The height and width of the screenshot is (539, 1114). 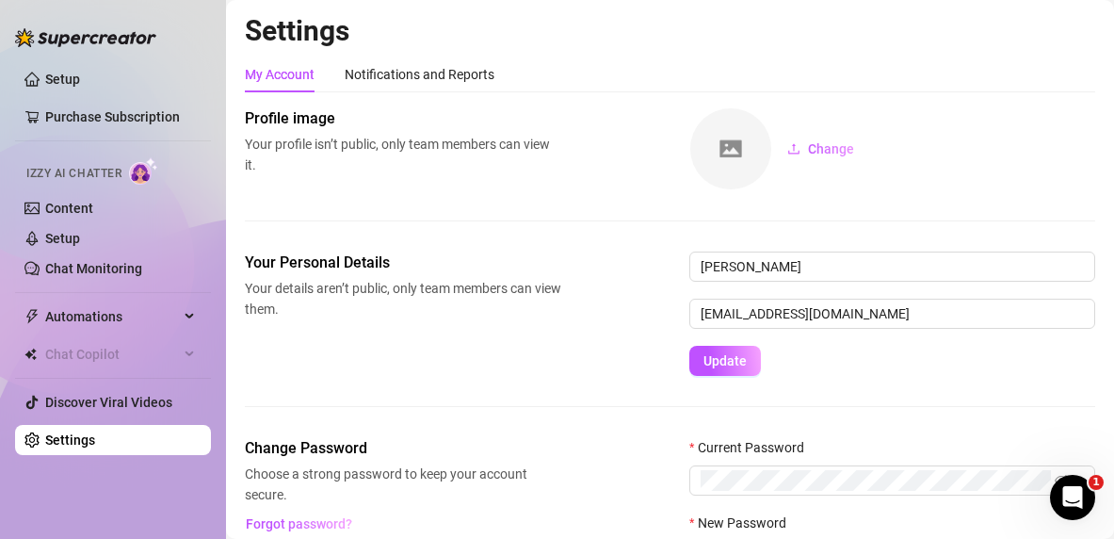 What do you see at coordinates (744, 523) in the screenshot?
I see `label: New Password` at bounding box center [744, 523].